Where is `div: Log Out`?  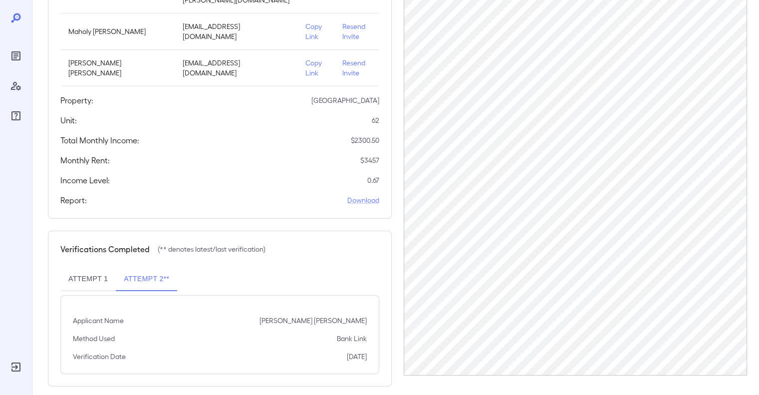 div: Log Out is located at coordinates (16, 367).